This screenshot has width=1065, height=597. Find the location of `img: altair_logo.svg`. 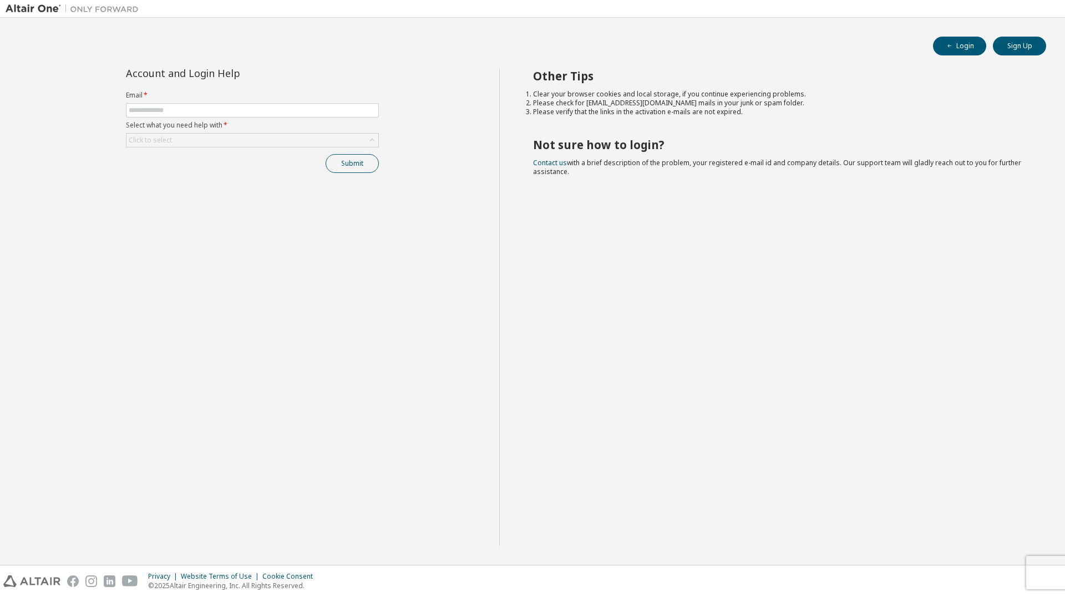

img: altair_logo.svg is located at coordinates (32, 581).